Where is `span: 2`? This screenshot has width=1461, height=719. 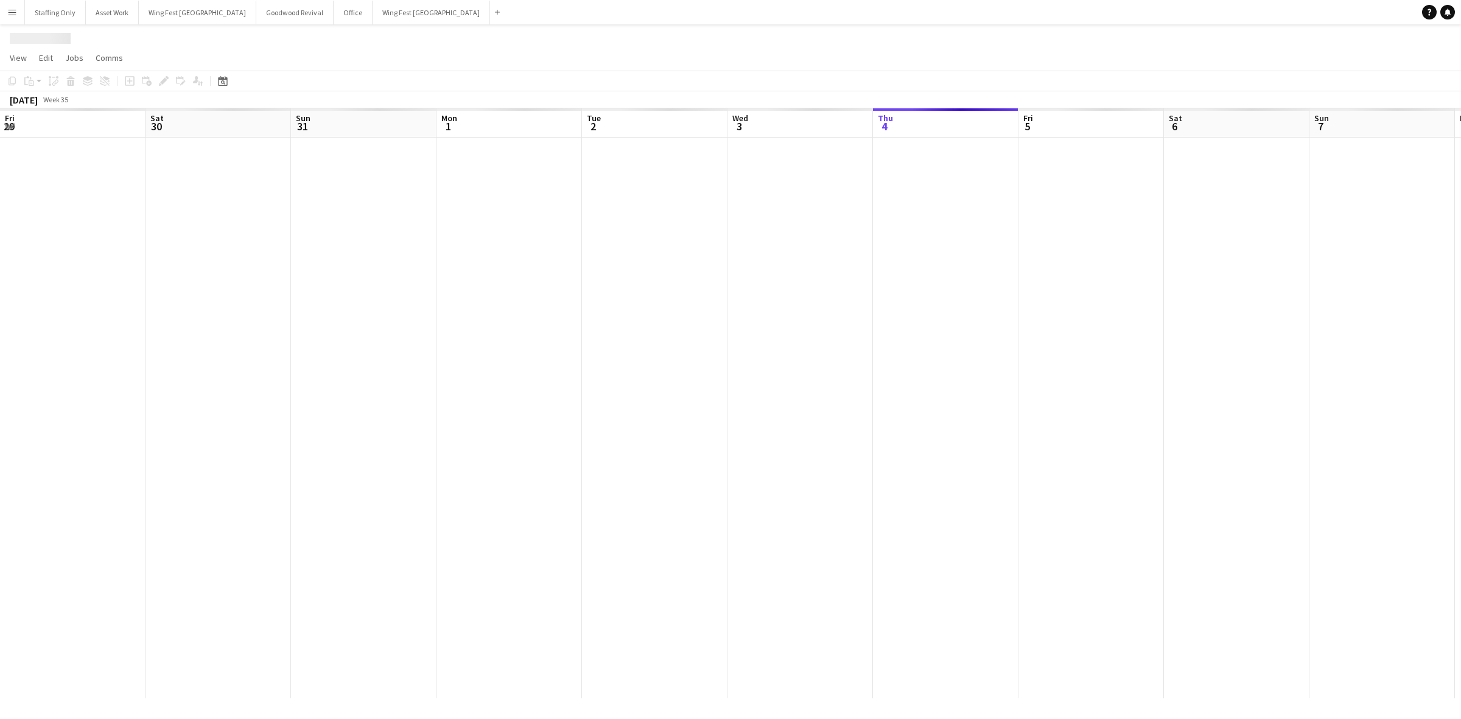 span: 2 is located at coordinates (593, 126).